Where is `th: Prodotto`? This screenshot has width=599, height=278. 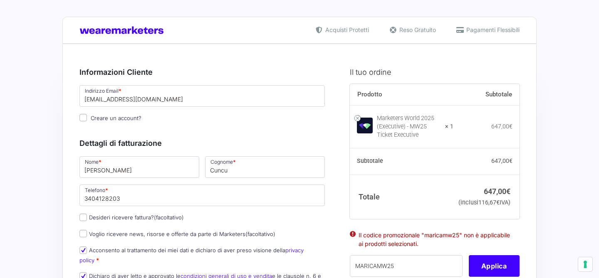 th: Prodotto is located at coordinates (401, 95).